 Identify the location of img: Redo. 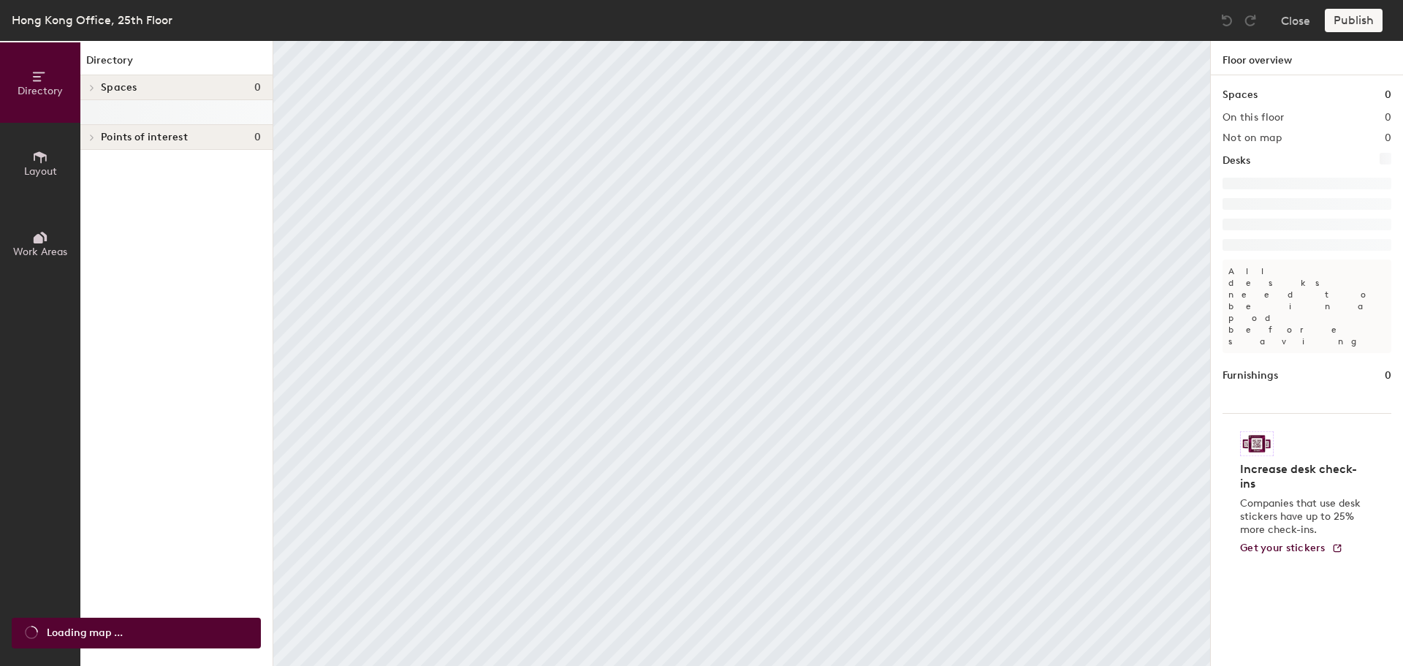
(1250, 20).